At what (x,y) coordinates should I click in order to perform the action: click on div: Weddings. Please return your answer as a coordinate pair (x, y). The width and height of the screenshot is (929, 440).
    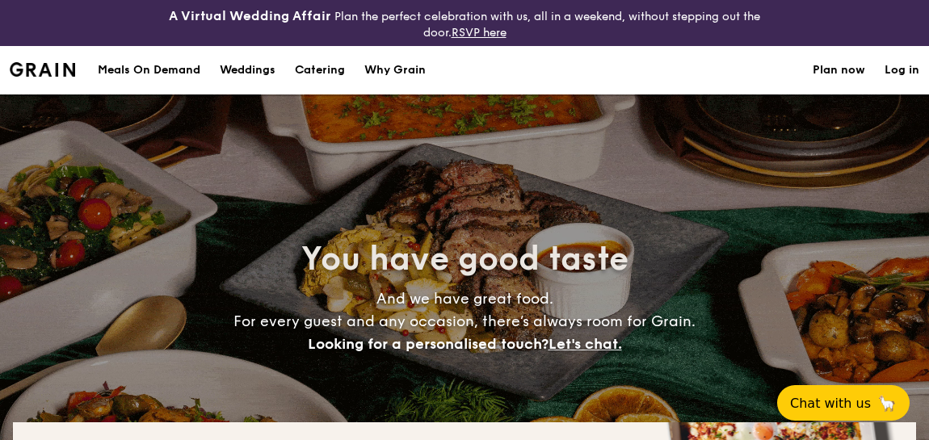
    Looking at the image, I should click on (247, 70).